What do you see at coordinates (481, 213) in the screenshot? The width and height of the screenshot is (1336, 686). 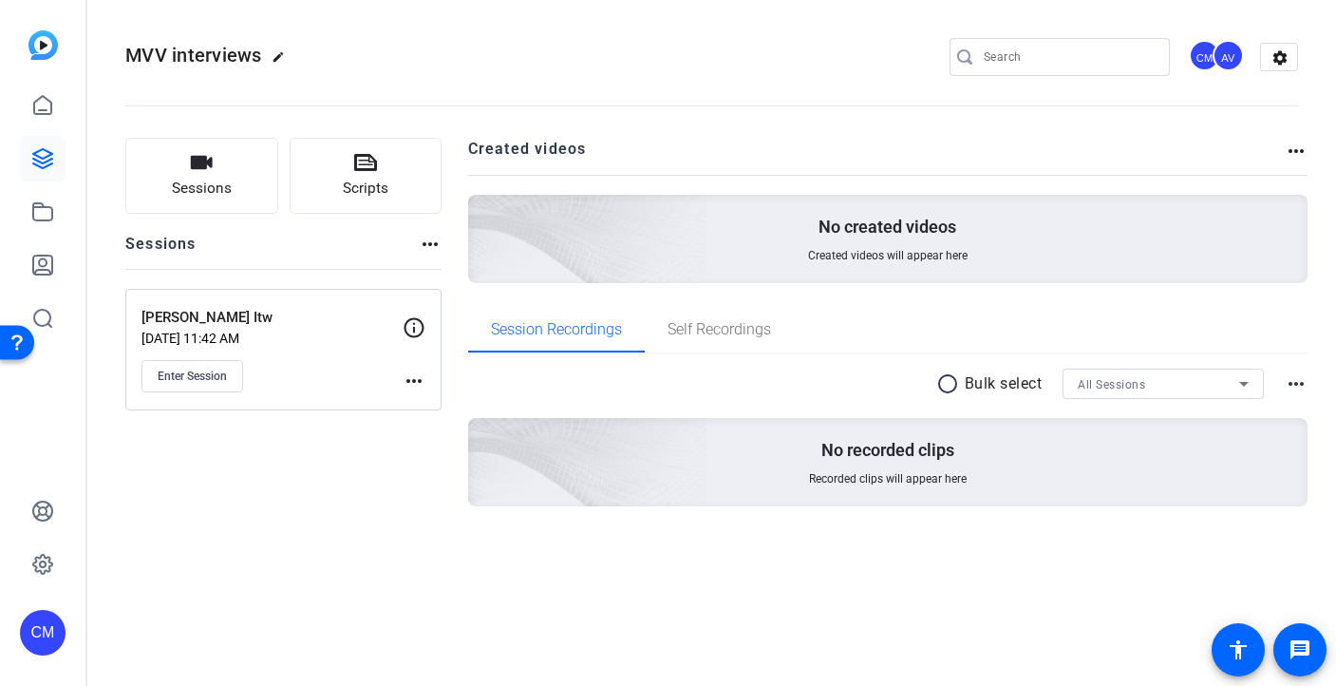 I see `img: Creted videos background` at bounding box center [481, 213].